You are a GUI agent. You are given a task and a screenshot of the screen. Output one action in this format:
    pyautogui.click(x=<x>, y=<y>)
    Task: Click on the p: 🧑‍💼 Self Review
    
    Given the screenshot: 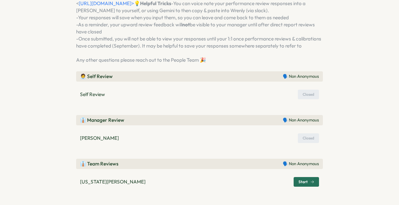 What is the action you would take?
    pyautogui.click(x=96, y=76)
    